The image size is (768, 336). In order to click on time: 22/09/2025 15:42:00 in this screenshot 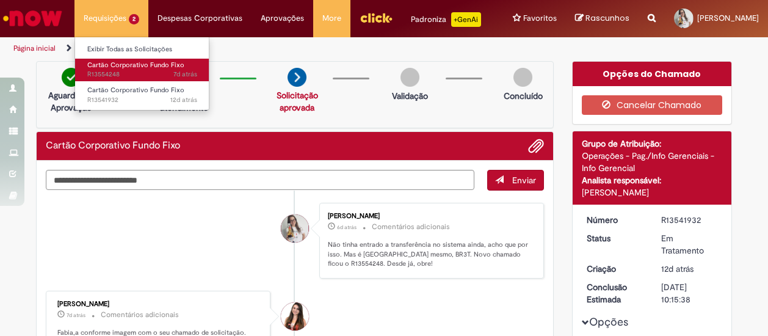, I will do `click(76, 315)`.